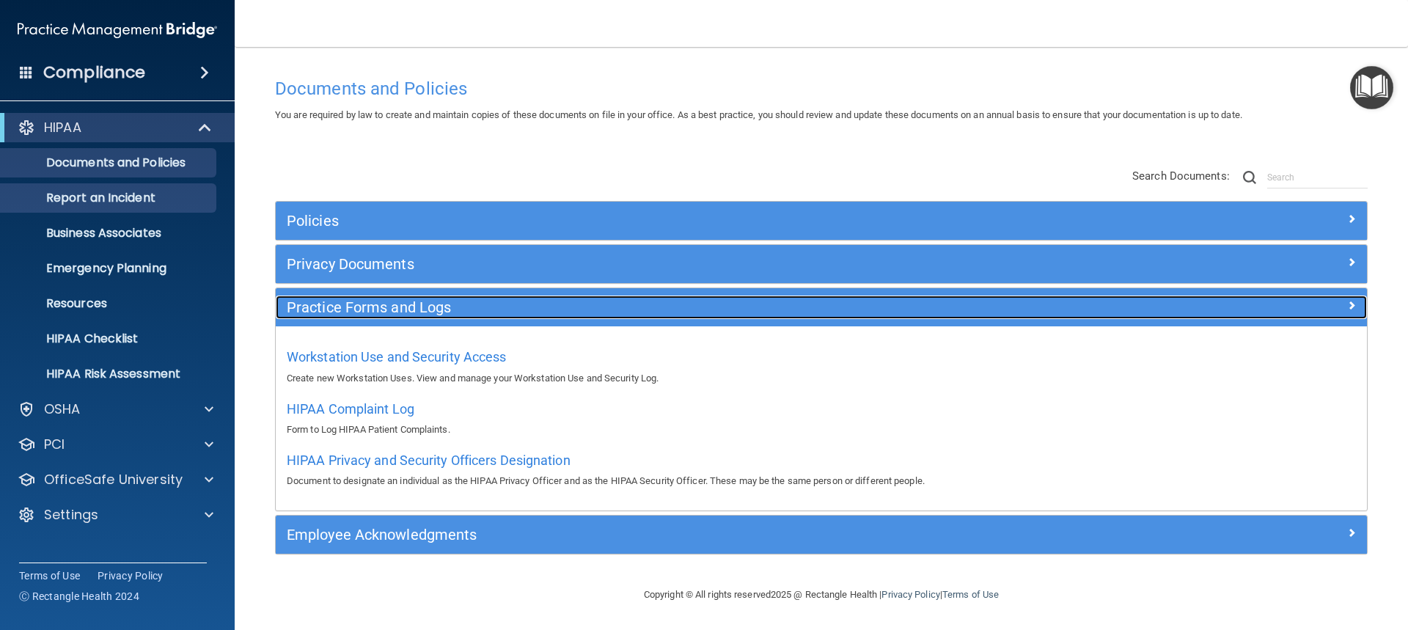  What do you see at coordinates (685, 264) in the screenshot?
I see `h5: Privacy Documents` at bounding box center [685, 264].